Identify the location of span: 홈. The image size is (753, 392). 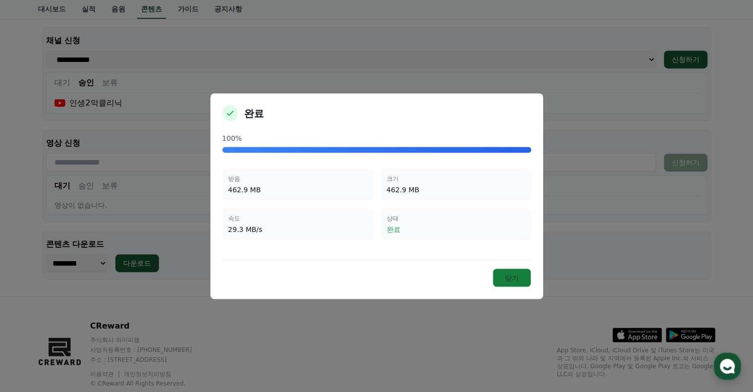
(34, 328).